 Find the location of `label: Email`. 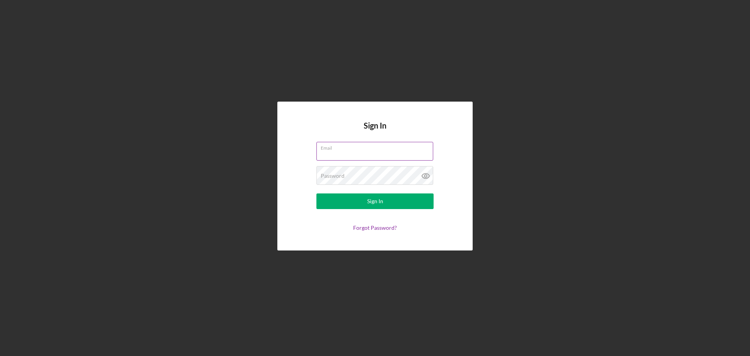

label: Email is located at coordinates (377, 147).